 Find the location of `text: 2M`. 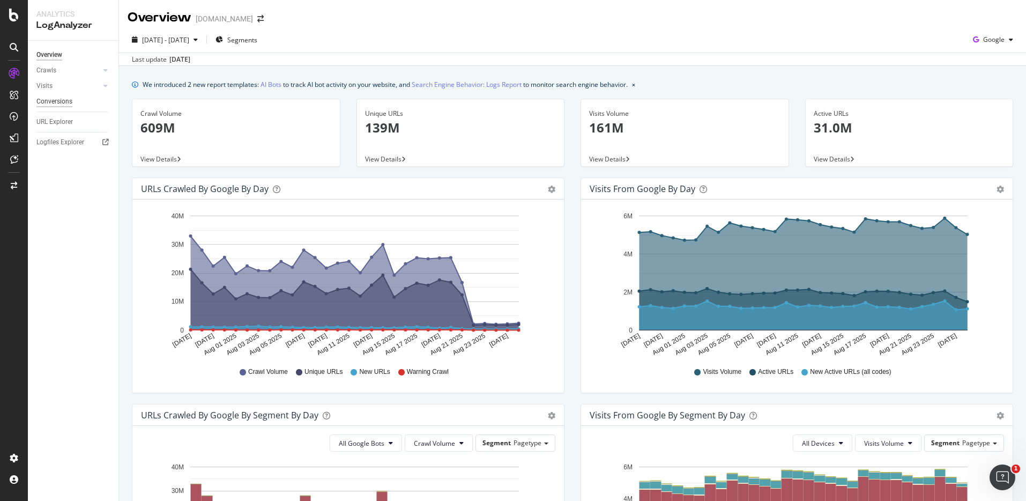

text: 2M is located at coordinates (628, 292).